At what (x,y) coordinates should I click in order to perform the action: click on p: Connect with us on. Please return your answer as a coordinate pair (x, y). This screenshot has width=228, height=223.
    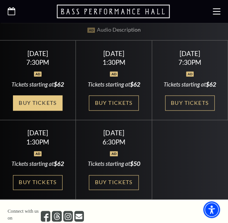
    Looking at the image, I should click on (24, 214).